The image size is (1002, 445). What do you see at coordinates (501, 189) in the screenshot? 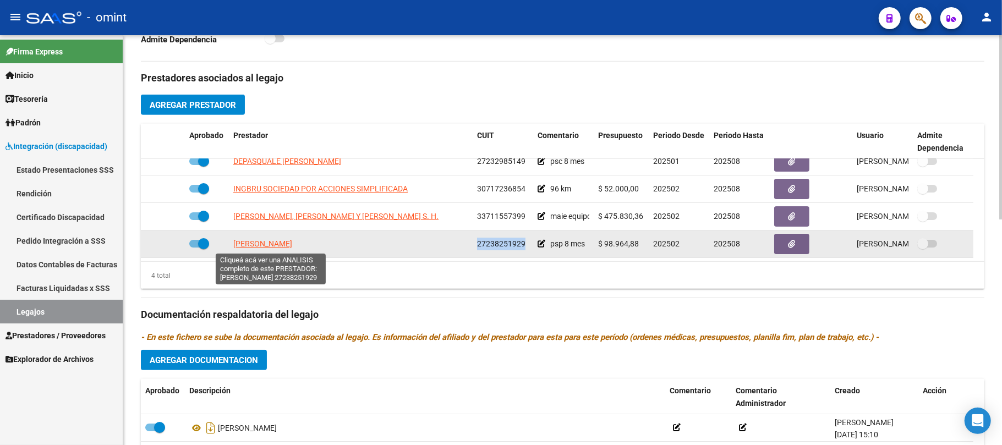
I see `span: 30717236854` at bounding box center [501, 189].